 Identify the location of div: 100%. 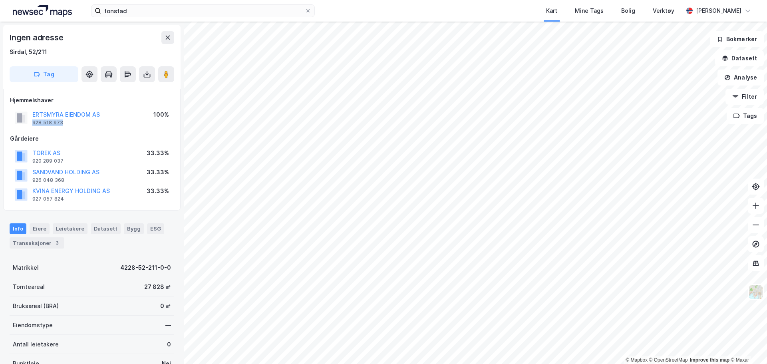
(161, 115).